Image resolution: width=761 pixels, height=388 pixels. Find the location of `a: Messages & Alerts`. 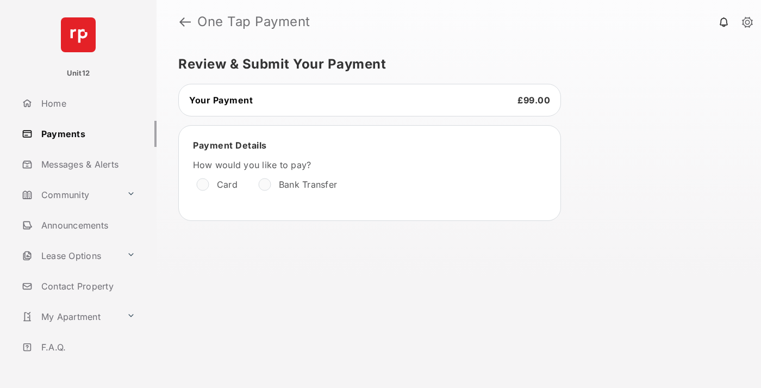

a: Messages & Alerts is located at coordinates (87, 164).